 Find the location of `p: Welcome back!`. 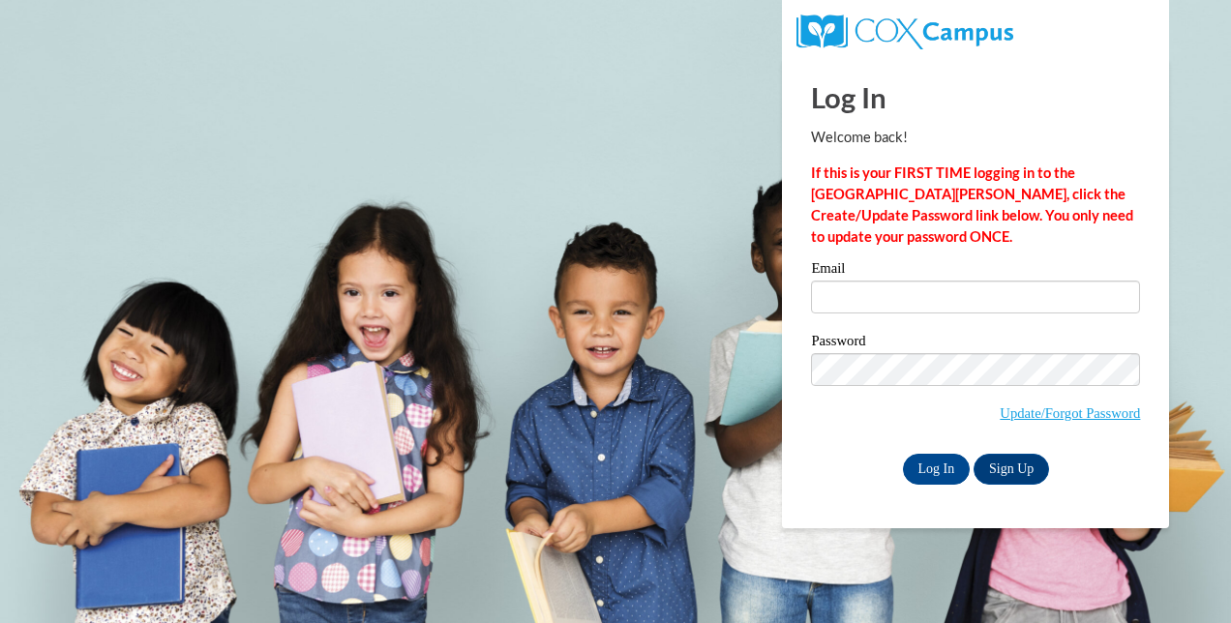

p: Welcome back! is located at coordinates (976, 137).